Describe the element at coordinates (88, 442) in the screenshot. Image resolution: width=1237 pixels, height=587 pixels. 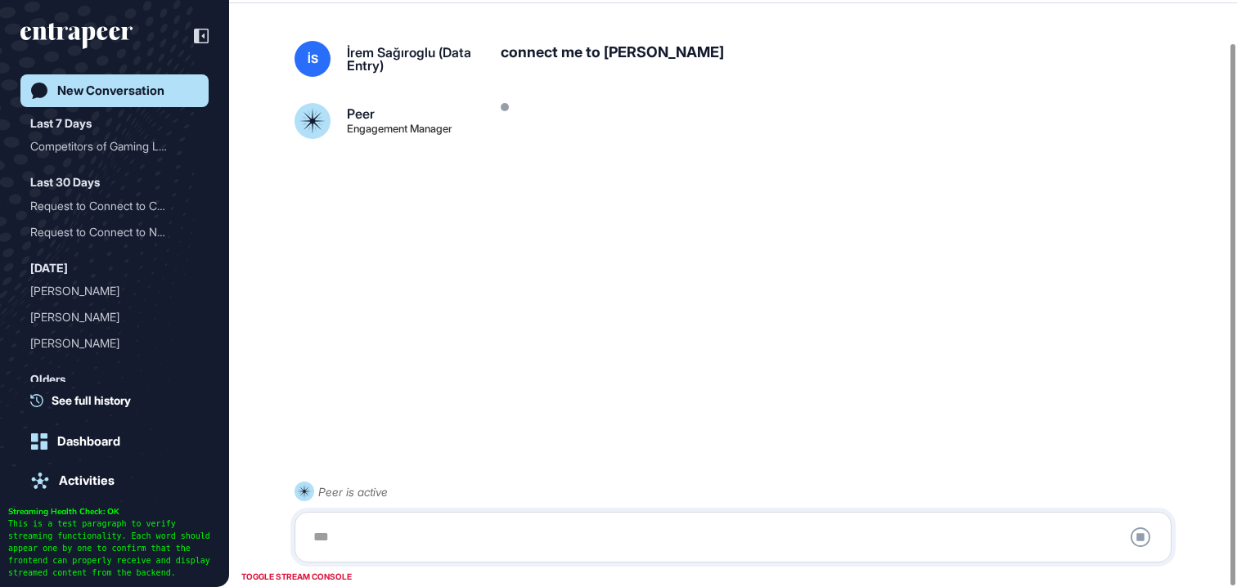
I see `div: Dashboard` at that location.